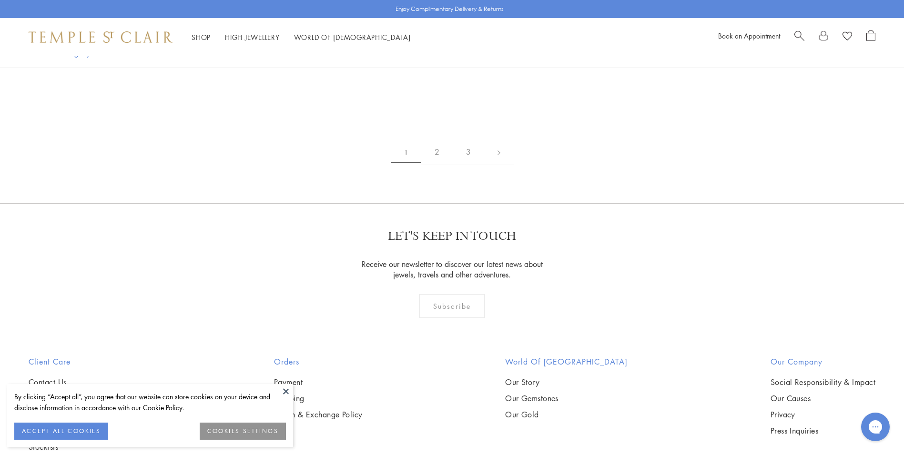  I want to click on a: Open Shopping Bag, so click(870, 37).